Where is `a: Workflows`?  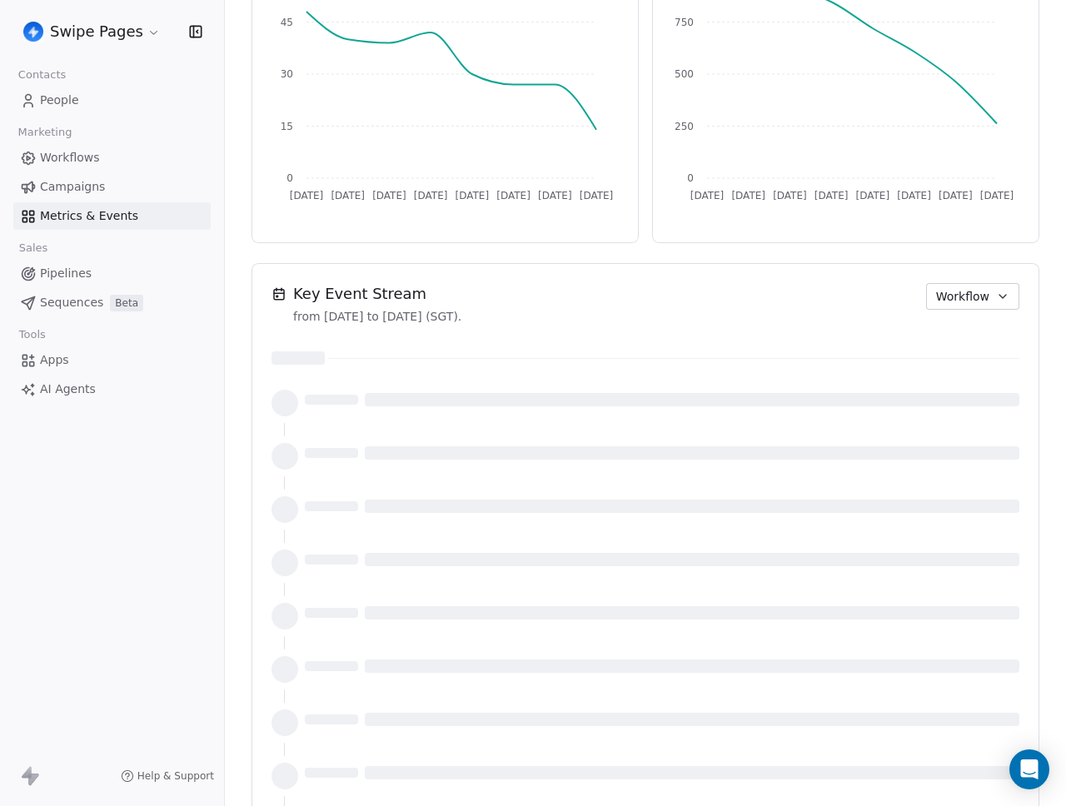 a: Workflows is located at coordinates (112, 157).